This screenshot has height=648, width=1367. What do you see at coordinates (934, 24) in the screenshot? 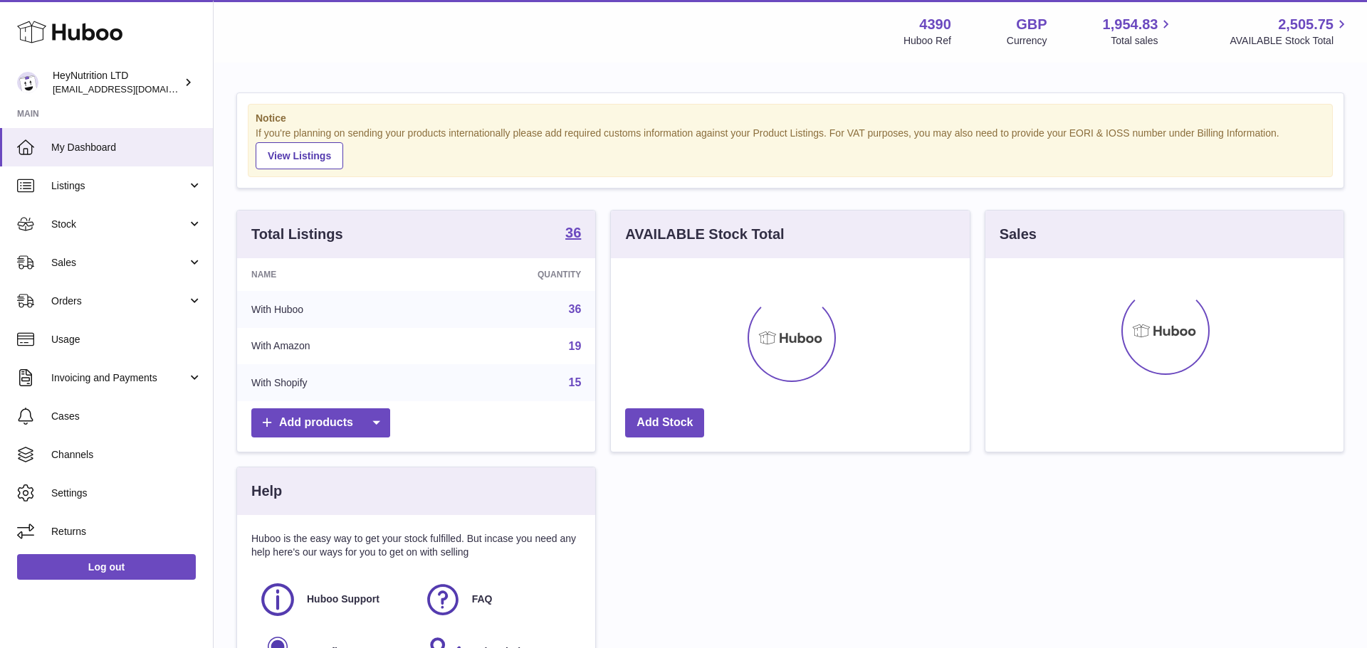
I see `strong: 4390` at bounding box center [934, 24].